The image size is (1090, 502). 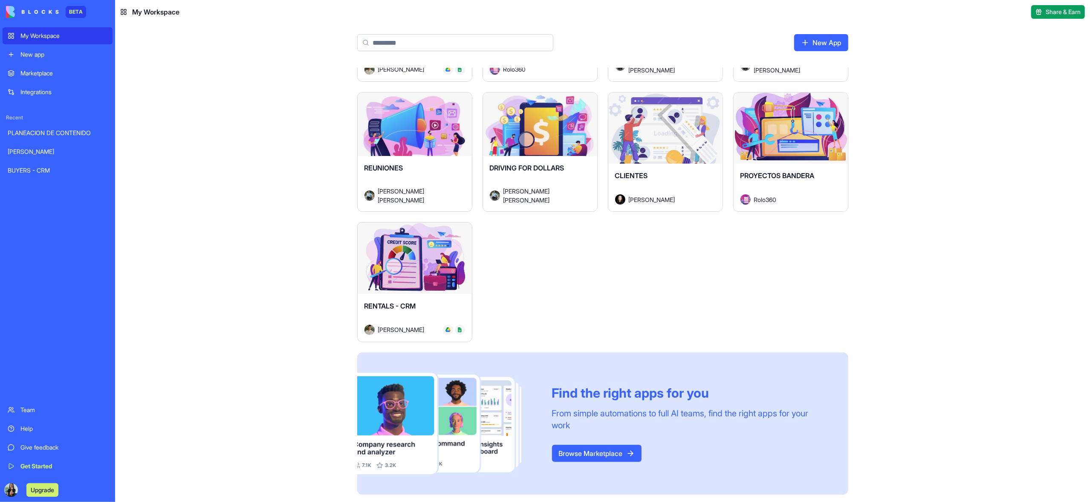 What do you see at coordinates (690, 419) in the screenshot?
I see `div: From simple automations to full AI teams, find the right apps for your work` at bounding box center [690, 419].